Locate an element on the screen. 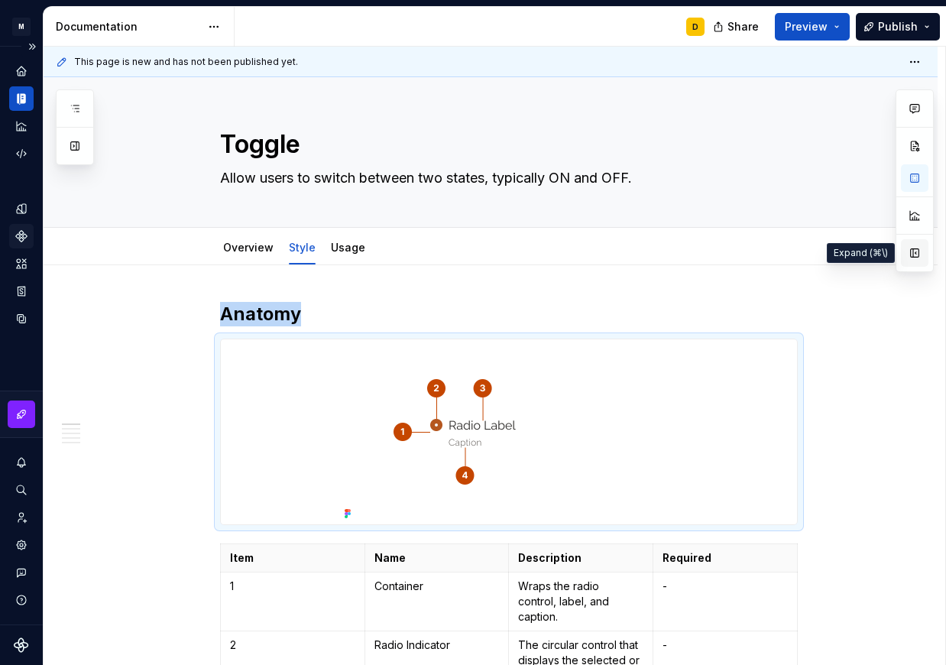 The width and height of the screenshot is (946, 665). a: Storybook stories is located at coordinates (21, 291).